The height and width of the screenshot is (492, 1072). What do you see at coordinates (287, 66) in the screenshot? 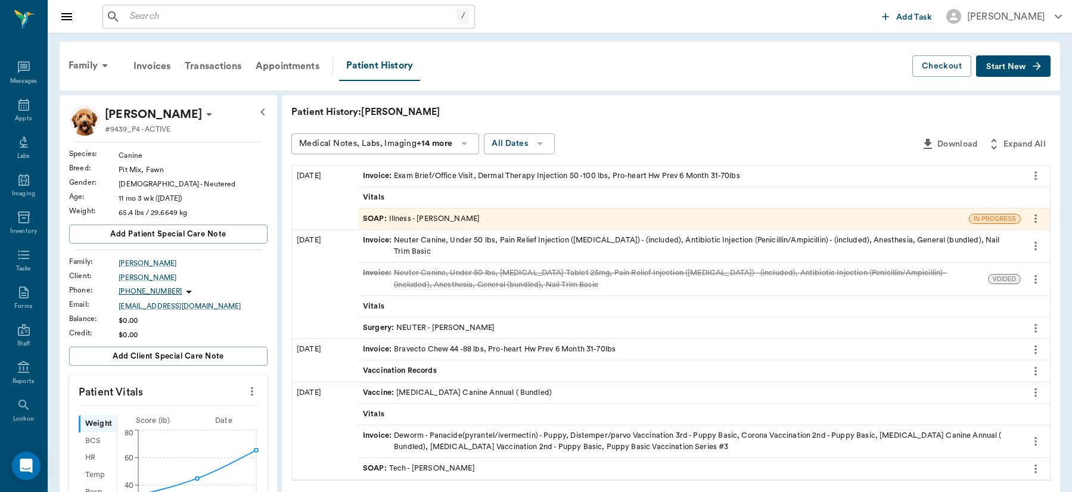
I see `div: Appointments` at bounding box center [287, 66].